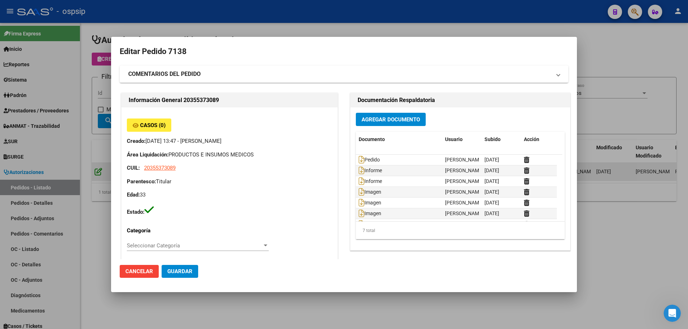 The image size is (688, 329). What do you see at coordinates (141, 182) in the screenshot?
I see `strong: Parentesco:` at bounding box center [141, 182].